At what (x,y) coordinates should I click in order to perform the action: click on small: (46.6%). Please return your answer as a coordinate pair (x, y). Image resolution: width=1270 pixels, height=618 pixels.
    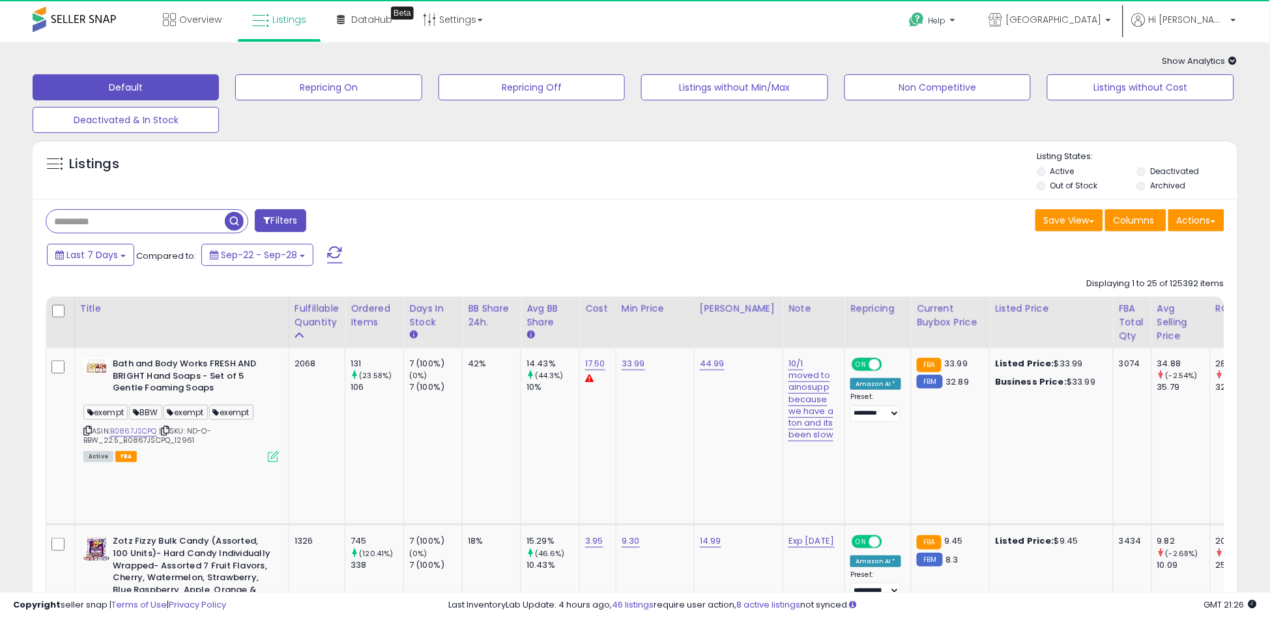
    Looking at the image, I should click on (549, 553).